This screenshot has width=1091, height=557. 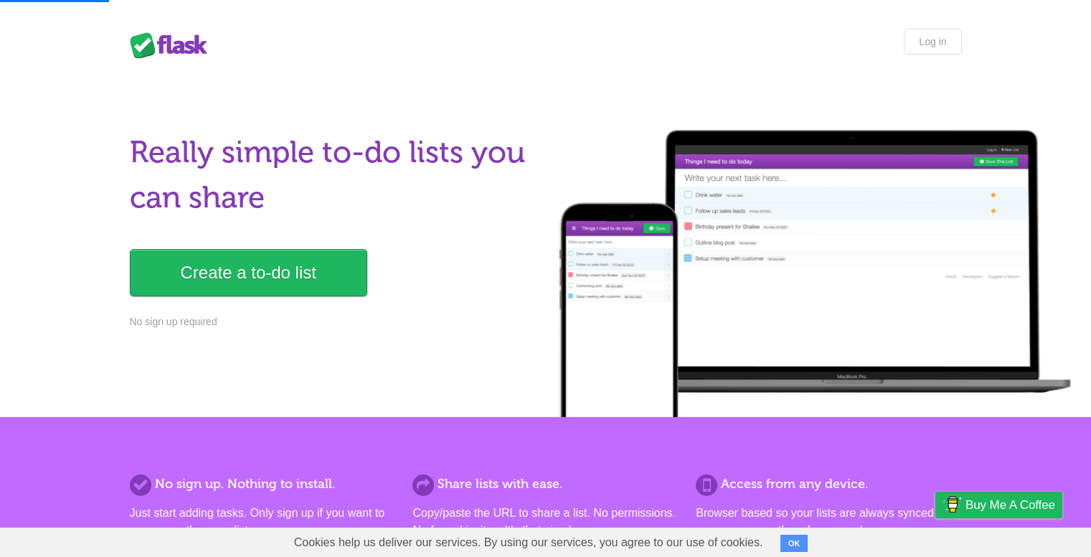 I want to click on a: Buy me a coffee, so click(x=998, y=504).